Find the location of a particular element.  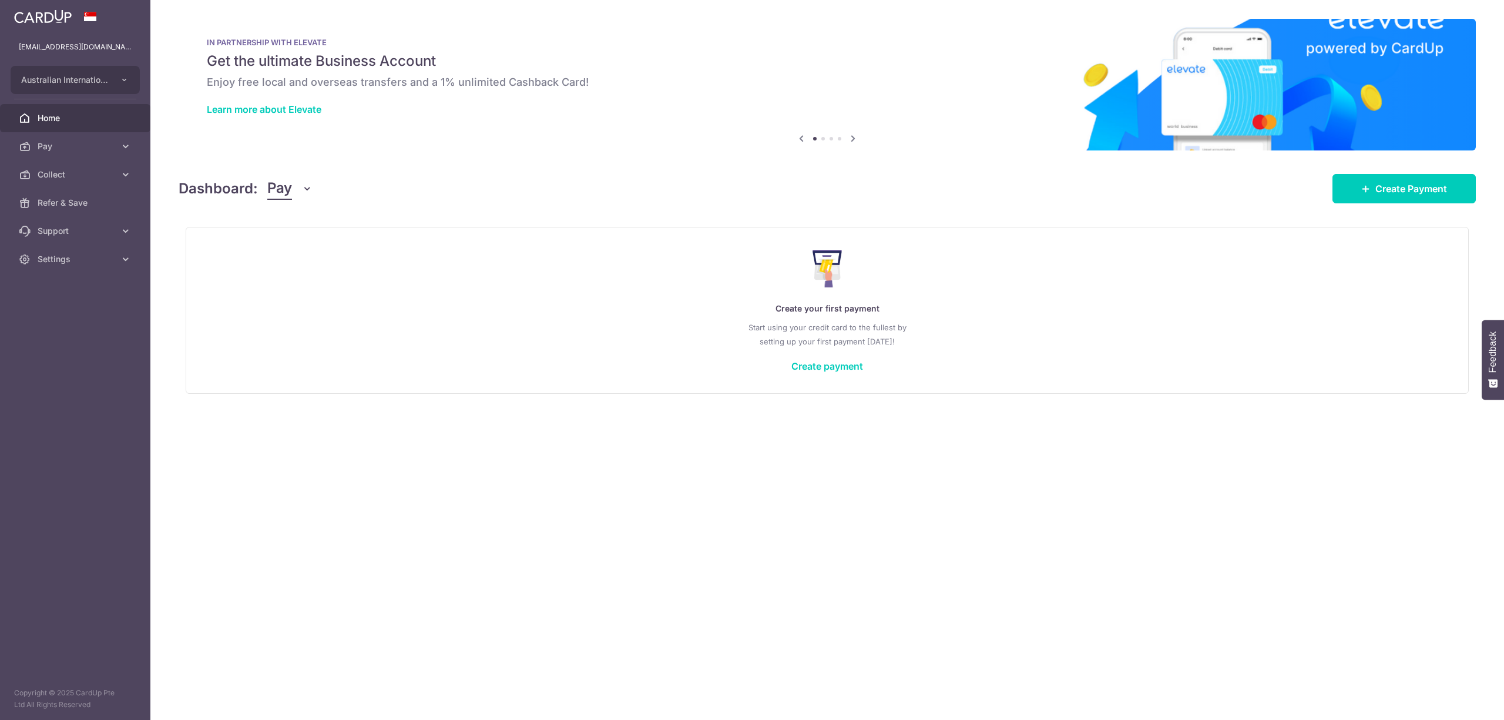

span: Settings is located at coordinates (76, 259).